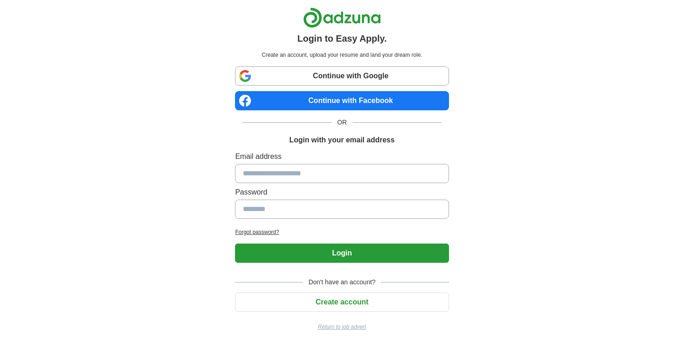  What do you see at coordinates (342, 302) in the screenshot?
I see `button: Create account` at bounding box center [342, 302].